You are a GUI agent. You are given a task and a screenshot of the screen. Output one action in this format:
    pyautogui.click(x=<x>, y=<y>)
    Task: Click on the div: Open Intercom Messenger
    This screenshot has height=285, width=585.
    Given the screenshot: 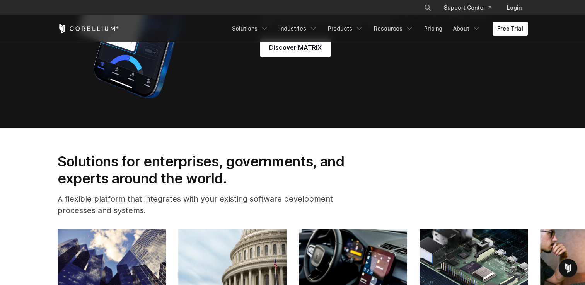 What is the action you would take?
    pyautogui.click(x=568, y=268)
    